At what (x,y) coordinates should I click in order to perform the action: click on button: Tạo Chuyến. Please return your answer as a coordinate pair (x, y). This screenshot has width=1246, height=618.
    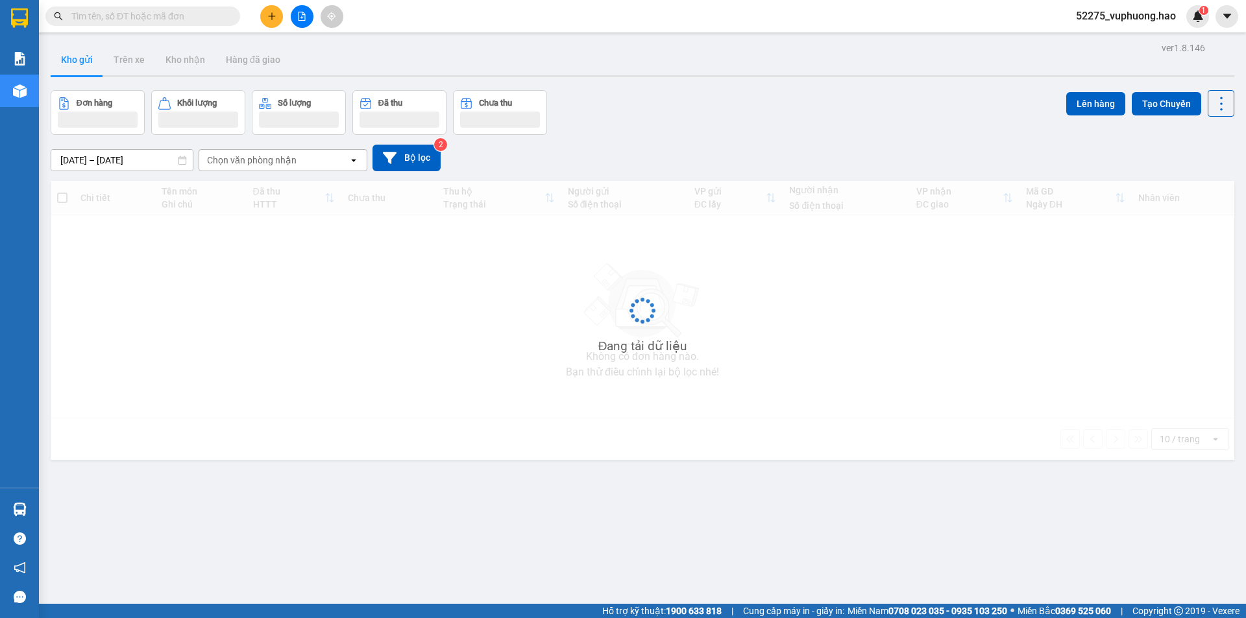
    Looking at the image, I should click on (1166, 104).